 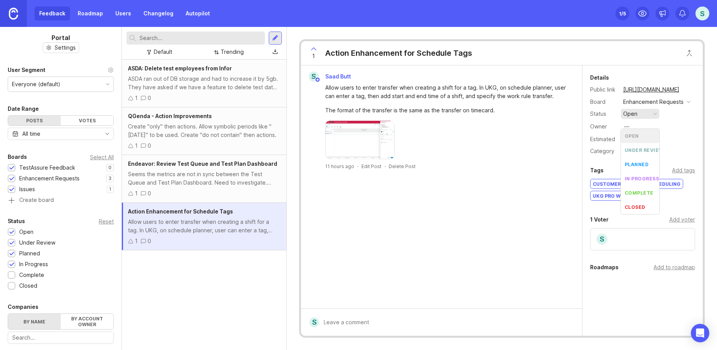 I want to click on div: Board, so click(x=603, y=102).